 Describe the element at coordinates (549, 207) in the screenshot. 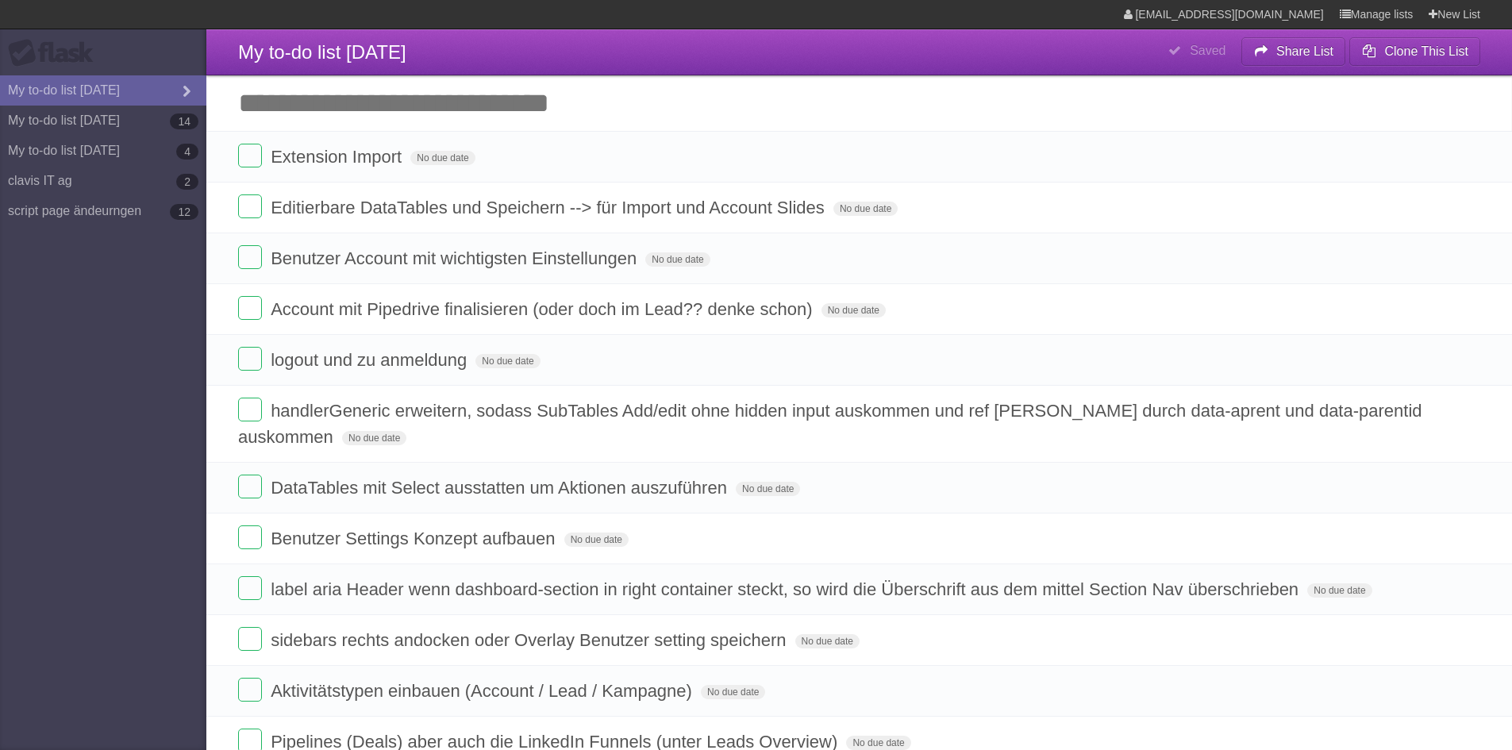

I see `span: Editierbare DataTables und Speichern --> für Import und Account Slides` at that location.